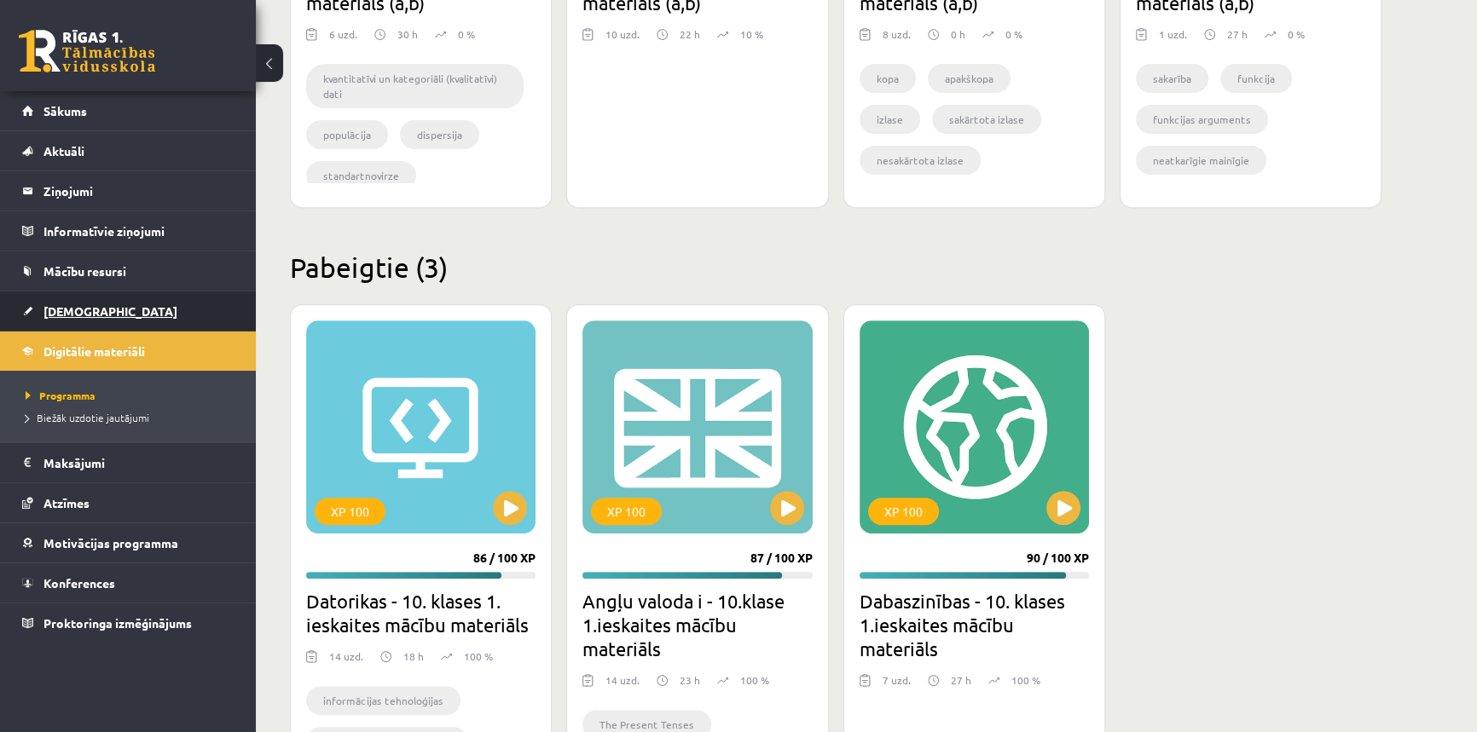  I want to click on a: Rīgas 1. Tālmācības vidusskola, so click(87, 51).